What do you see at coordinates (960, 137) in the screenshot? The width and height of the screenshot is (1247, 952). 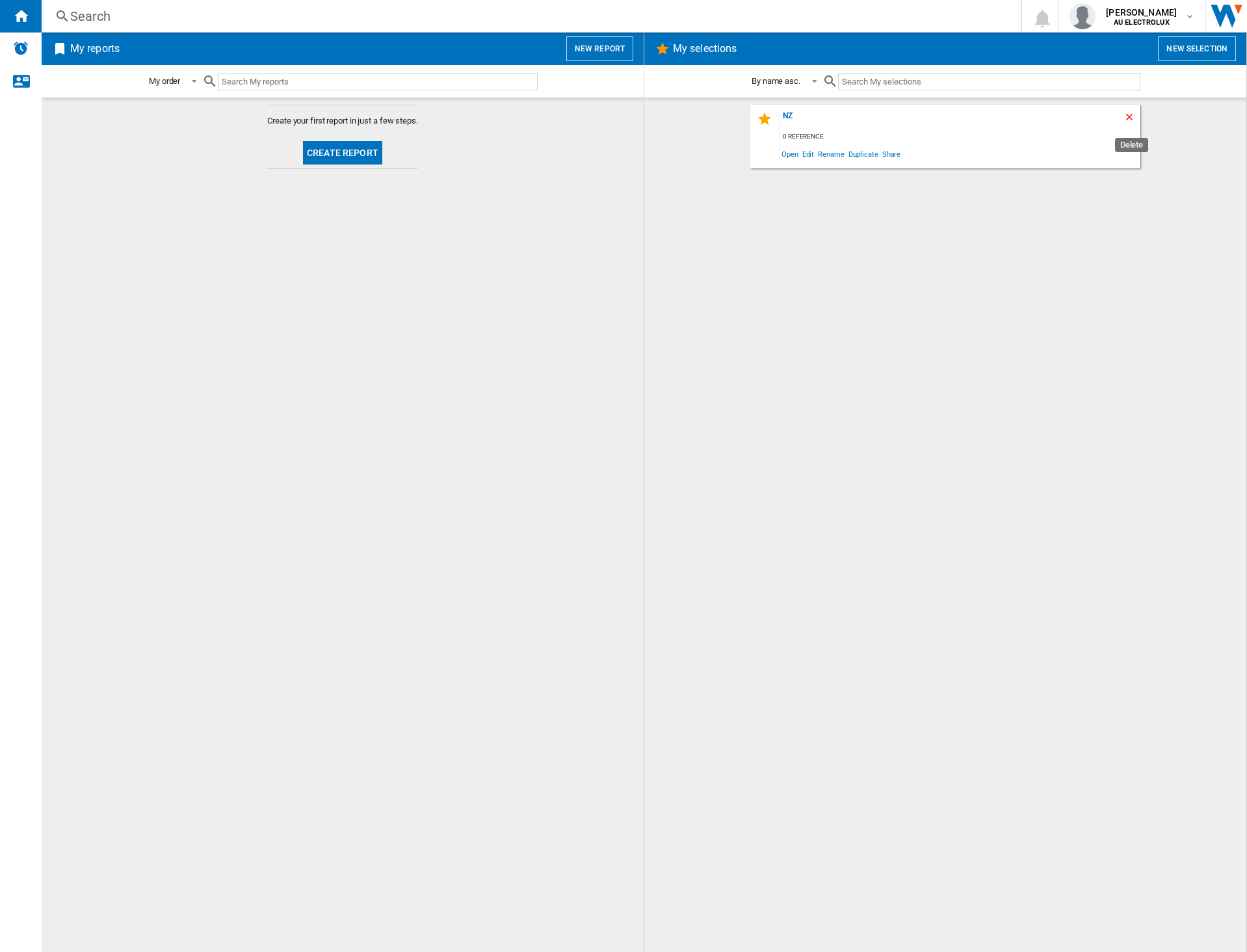 I see `div: 0 reference` at bounding box center [960, 137].